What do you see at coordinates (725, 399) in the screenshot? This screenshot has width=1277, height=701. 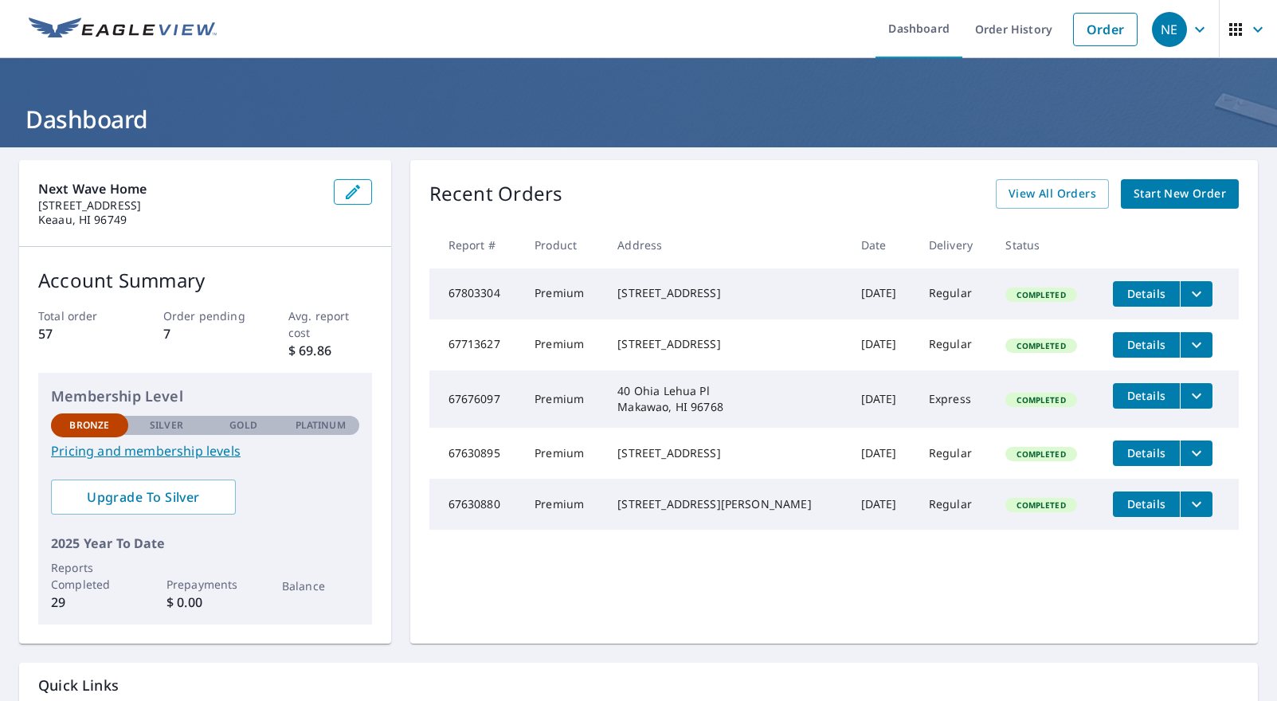 I see `div: 40 Ohia Lehua Pl Makawao, HI 96768` at bounding box center [725, 399].